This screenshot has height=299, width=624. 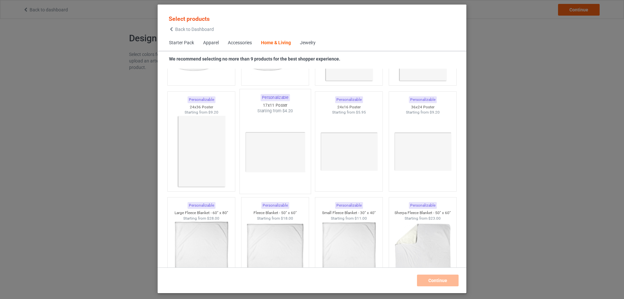 I want to click on div: 36x24 Poster, so click(x=423, y=107).